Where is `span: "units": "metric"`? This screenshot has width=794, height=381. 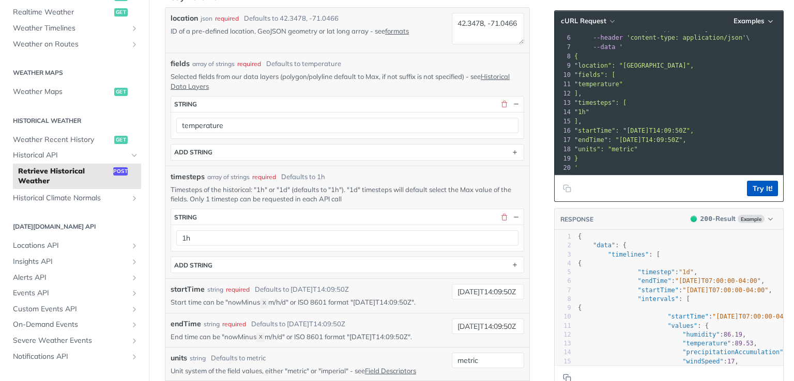
span: "units": "metric" is located at coordinates (606, 149).